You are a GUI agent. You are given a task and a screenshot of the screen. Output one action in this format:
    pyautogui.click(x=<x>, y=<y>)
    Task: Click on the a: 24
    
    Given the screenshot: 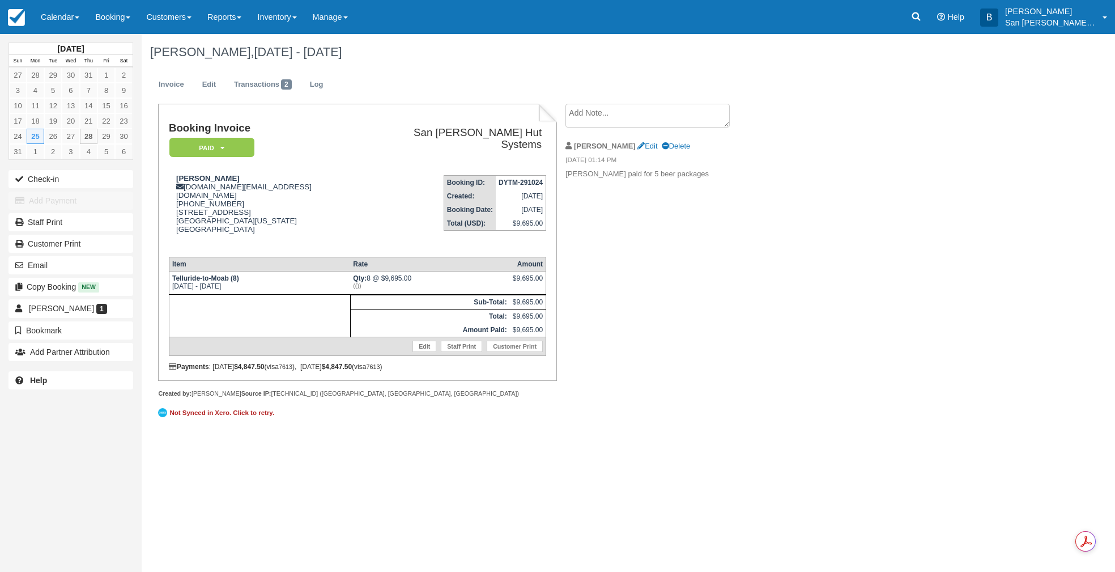 What is the action you would take?
    pyautogui.click(x=18, y=136)
    